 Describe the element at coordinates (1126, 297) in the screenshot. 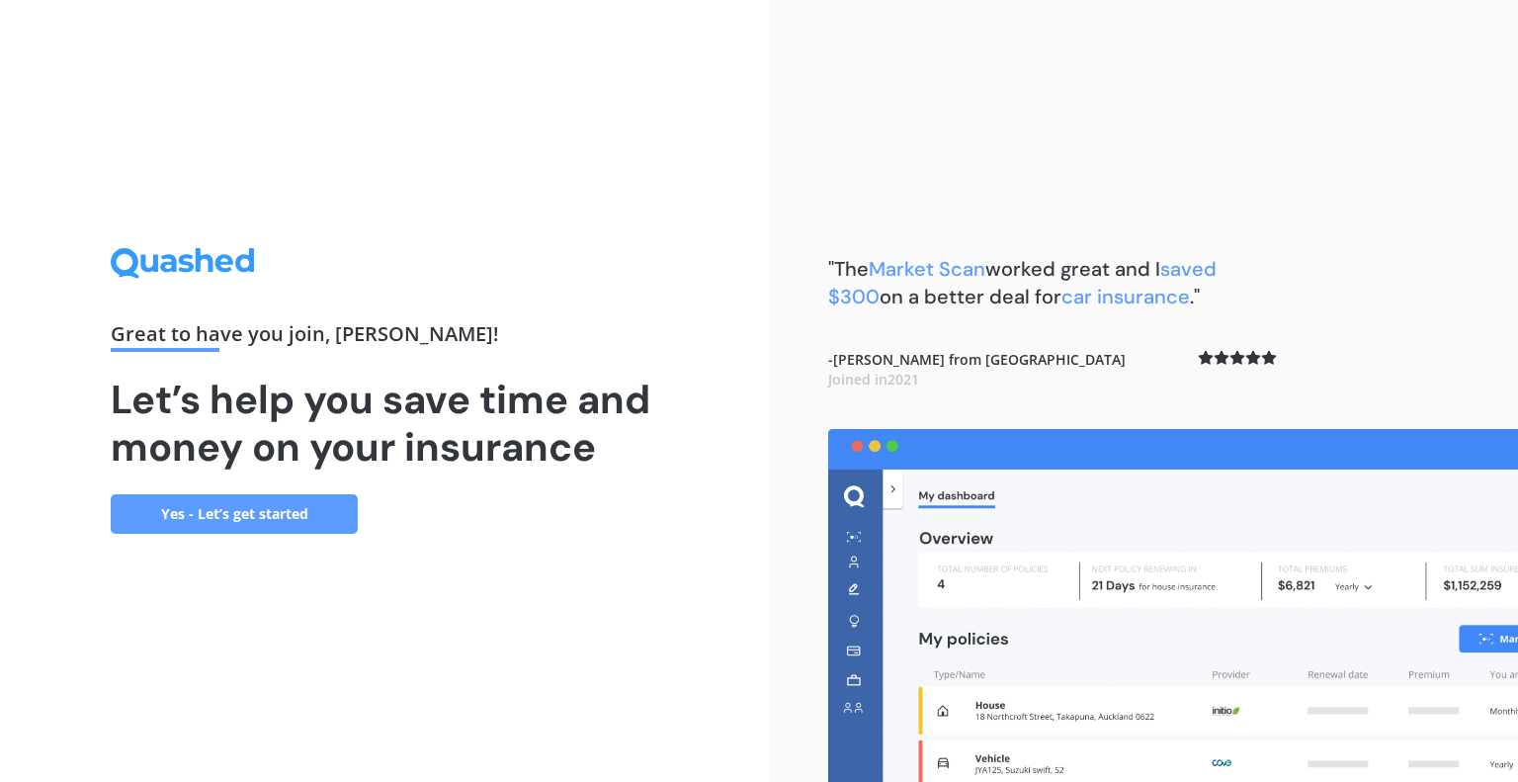

I see `span: car insurance` at that location.